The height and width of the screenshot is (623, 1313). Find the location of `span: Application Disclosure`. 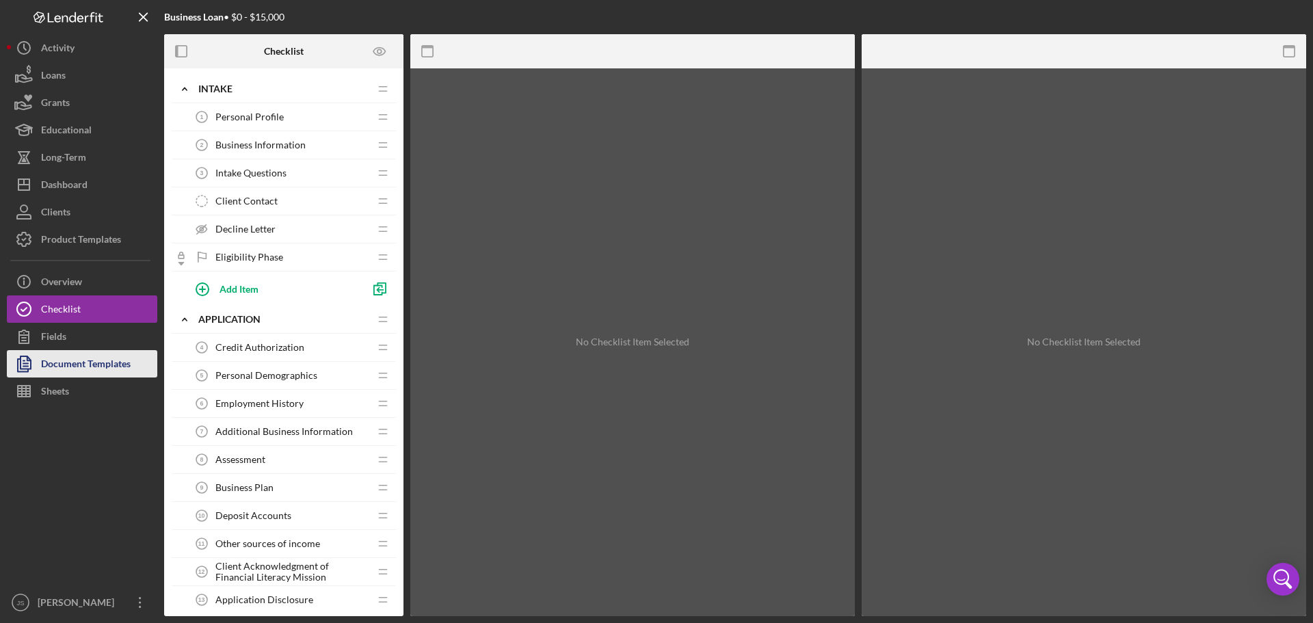

span: Application Disclosure is located at coordinates (264, 600).